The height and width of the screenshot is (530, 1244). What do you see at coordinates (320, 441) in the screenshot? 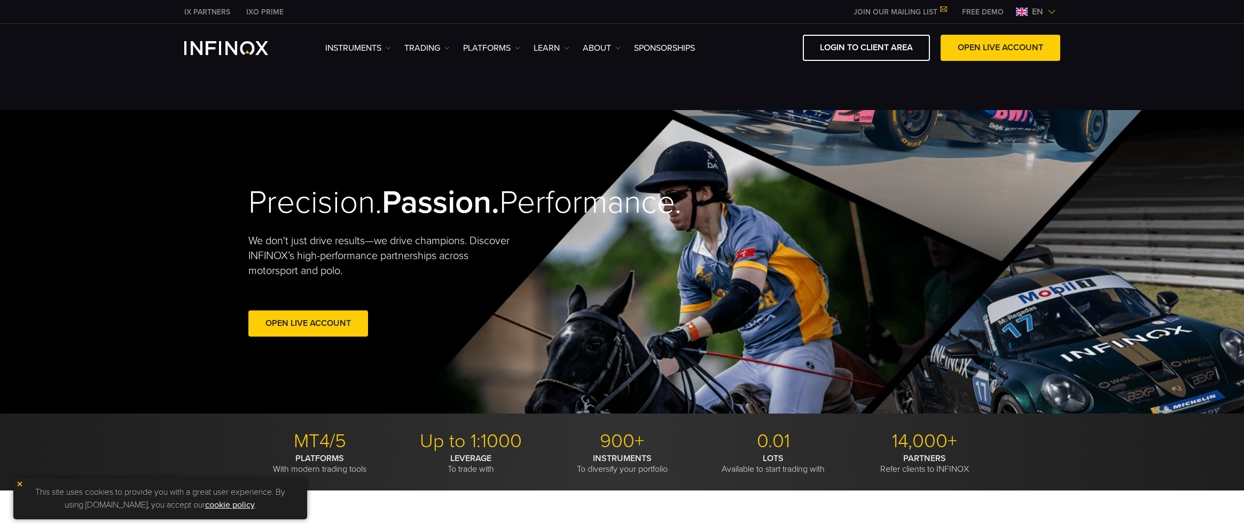
I see `p: MT4/5` at bounding box center [320, 441].